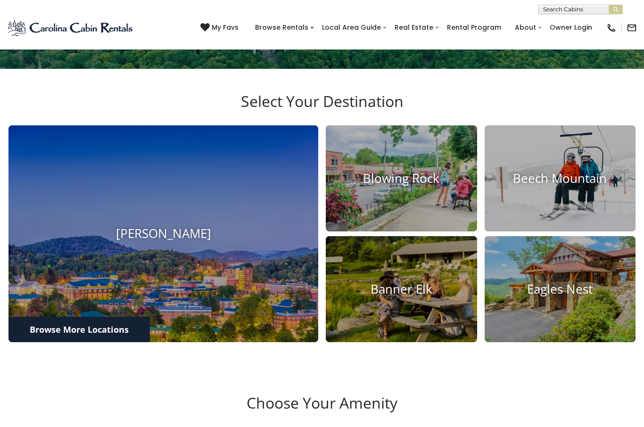 Image resolution: width=644 pixels, height=427 pixels. Describe the element at coordinates (560, 289) in the screenshot. I see `a: Eagles Nest` at that location.